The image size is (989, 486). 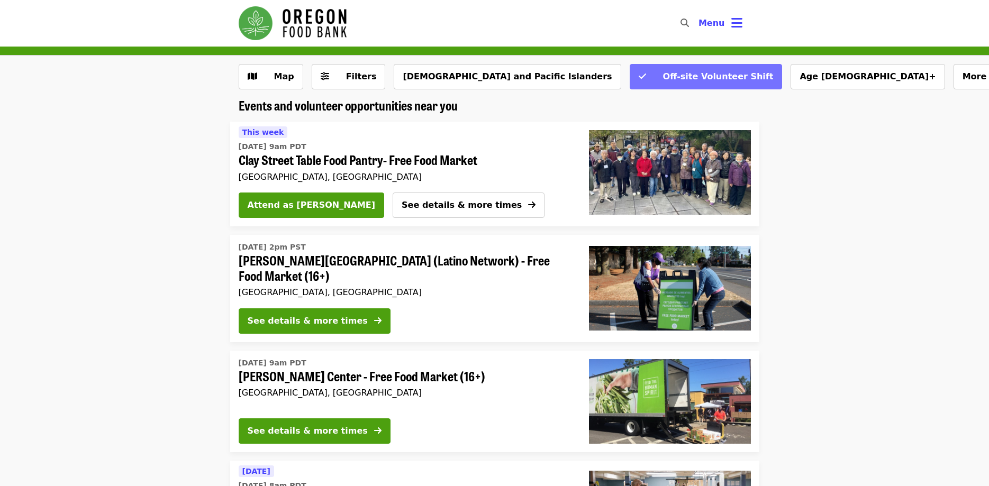 What do you see at coordinates (706, 77) in the screenshot?
I see `button: Off-site Volunteer Shift` at bounding box center [706, 77].